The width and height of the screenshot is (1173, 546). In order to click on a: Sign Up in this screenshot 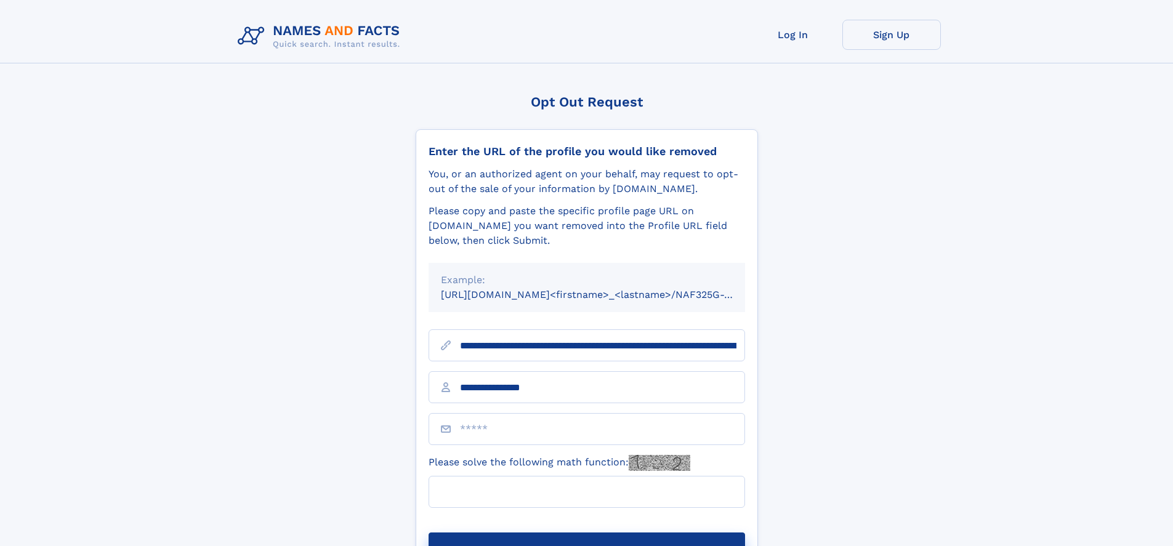, I will do `click(892, 34)`.